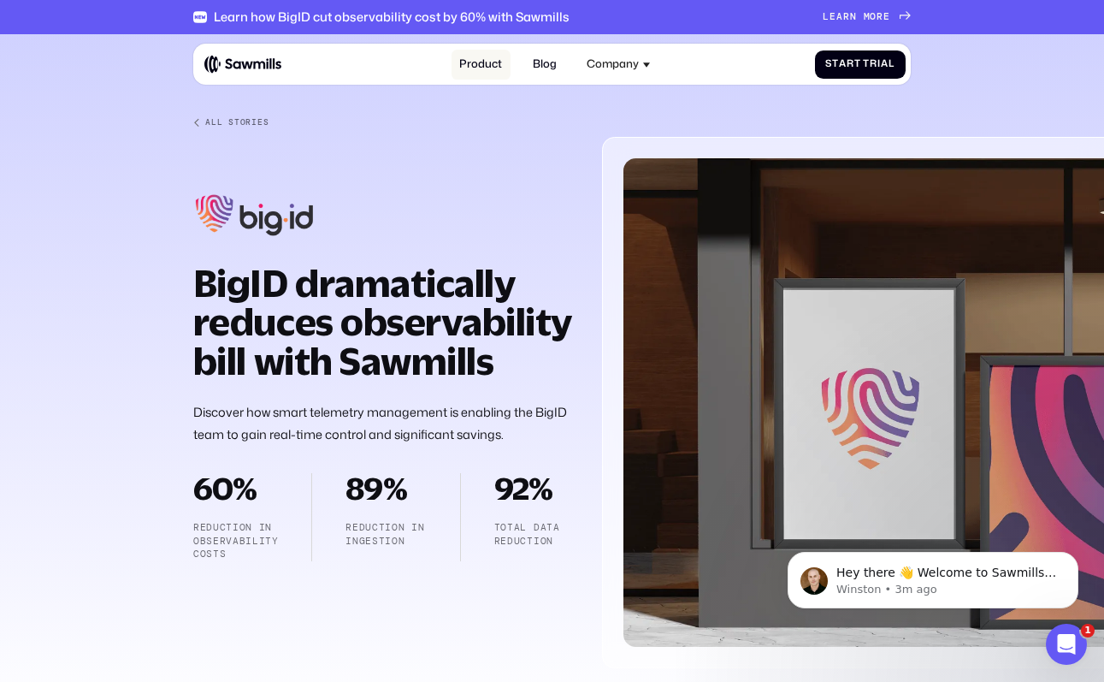 The width and height of the screenshot is (1104, 682). I want to click on img: Profile image for Winston, so click(52, 65).